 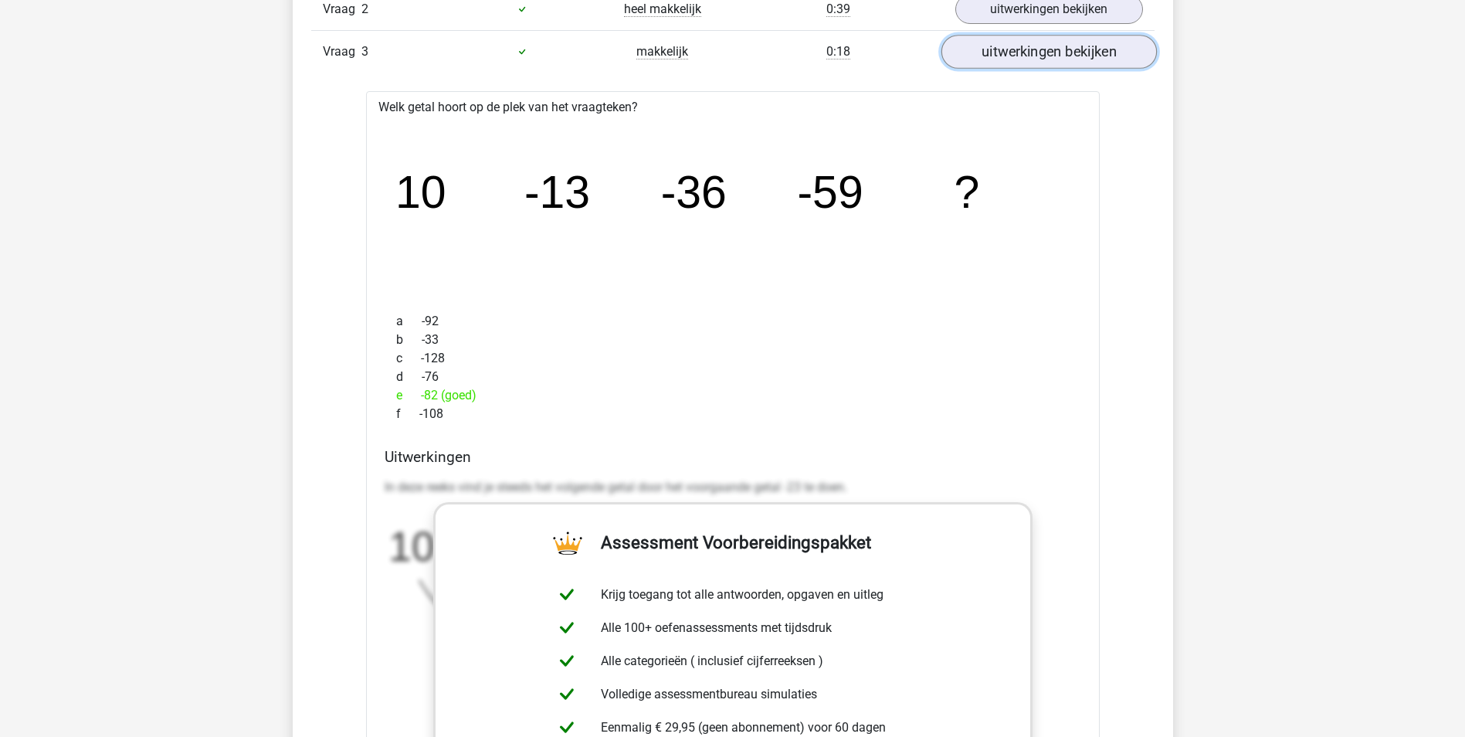 What do you see at coordinates (733, 340) in the screenshot?
I see `div: -33` at bounding box center [733, 340].